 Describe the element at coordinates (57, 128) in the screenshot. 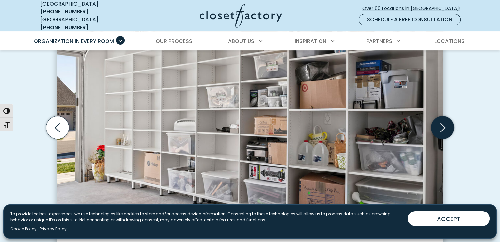

I see `button: Previous slide` at that location.